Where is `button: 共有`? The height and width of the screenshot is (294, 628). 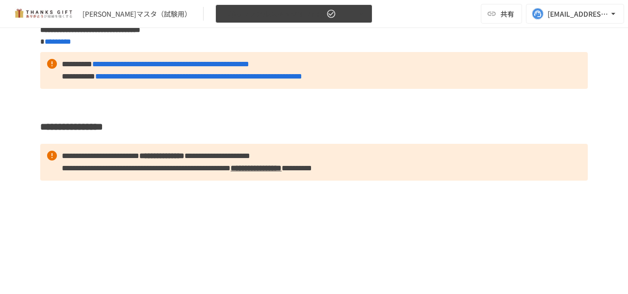
button: 共有 is located at coordinates (501, 14).